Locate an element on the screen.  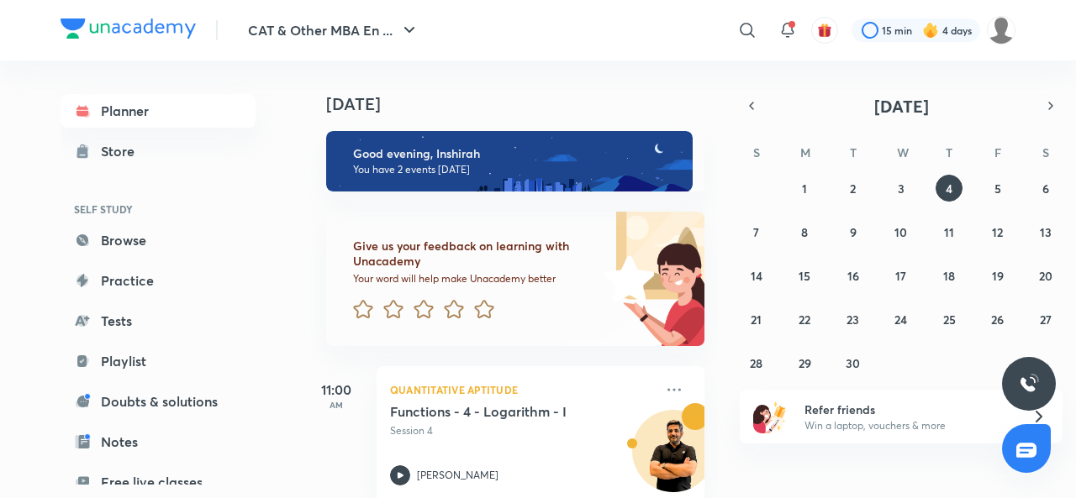
abbr: September 6, 2025 is located at coordinates (1046, 188).